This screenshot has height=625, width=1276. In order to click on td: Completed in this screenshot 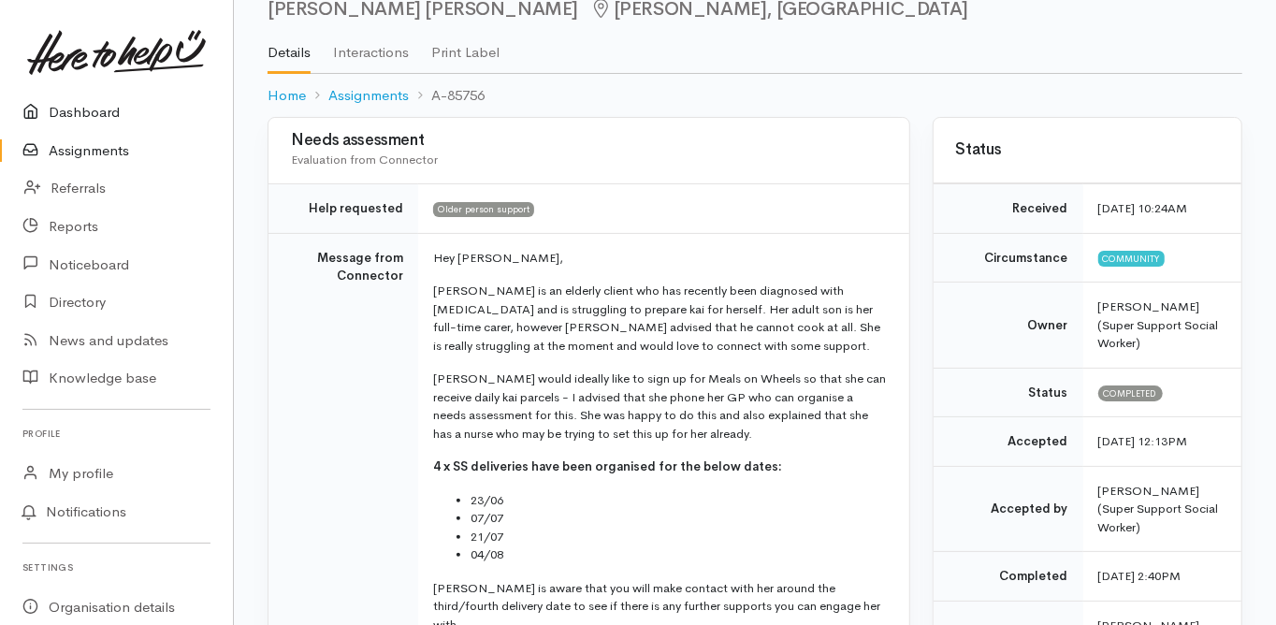, I will do `click(1009, 576)`.